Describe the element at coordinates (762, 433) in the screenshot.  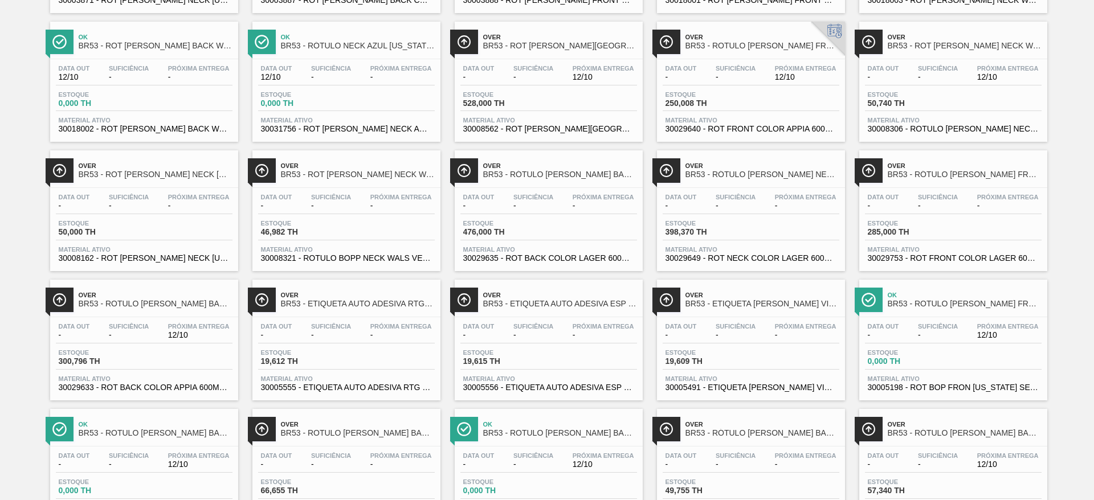
I see `span: BR53 - RÓTULO BOPP BACK WALS VERANO 600ML` at that location.